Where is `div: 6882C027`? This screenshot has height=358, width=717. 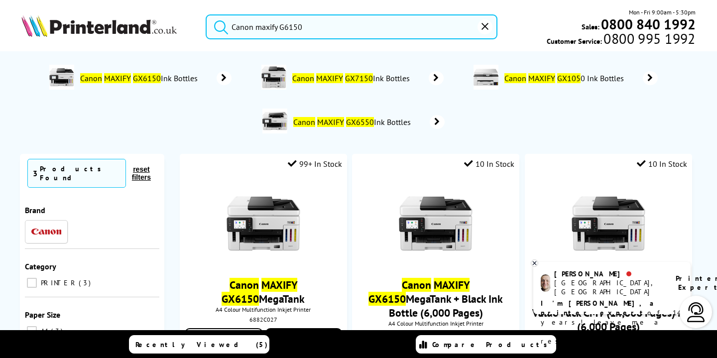 div: 6882C027 is located at coordinates (263, 319).